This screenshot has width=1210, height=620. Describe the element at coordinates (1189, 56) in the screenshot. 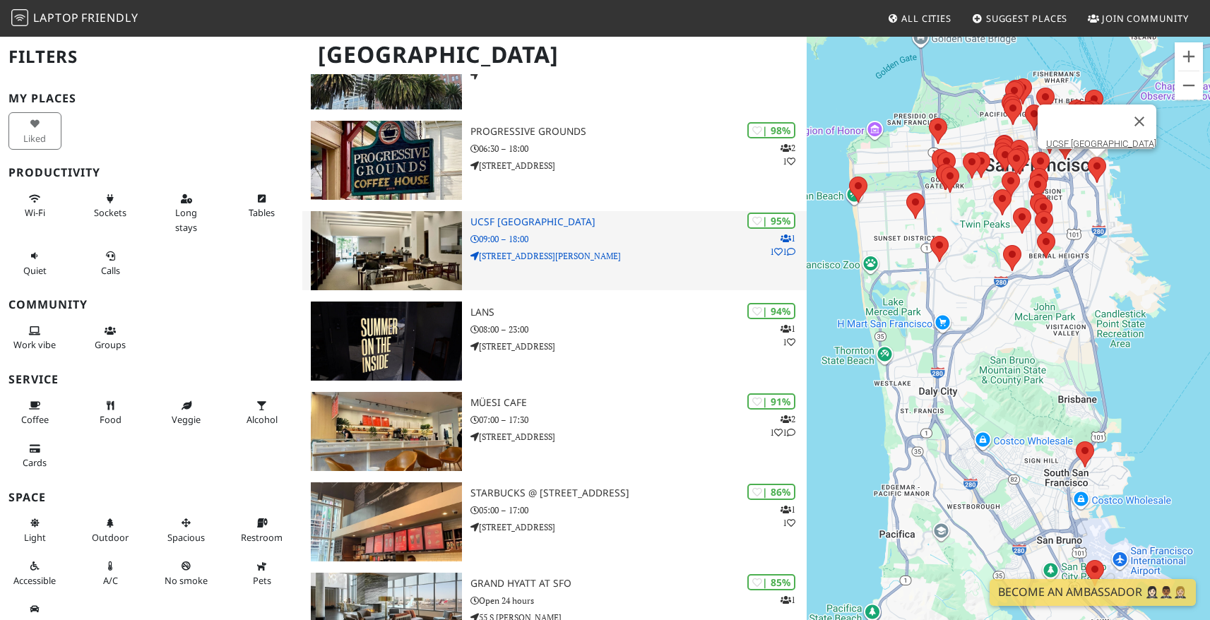

I see `button: Zoom in` at that location.